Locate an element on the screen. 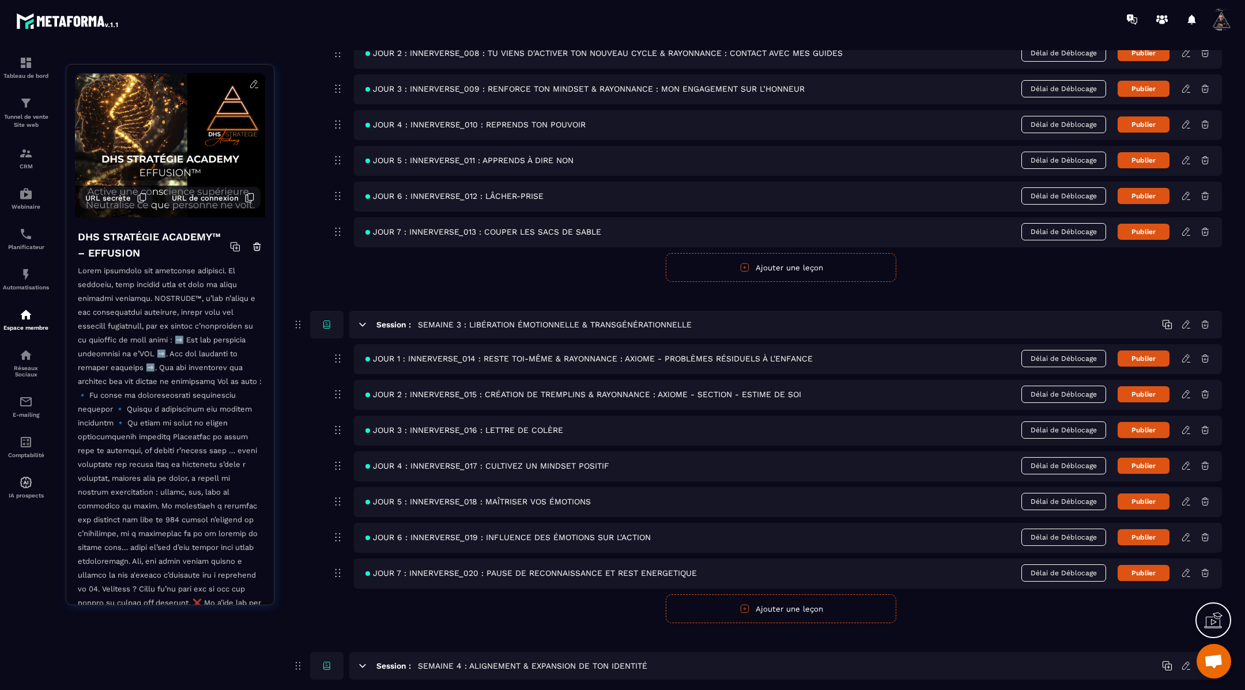  h4: DHS STRATÉGIE ACADEMY™ – EFFUSION is located at coordinates (154, 245).